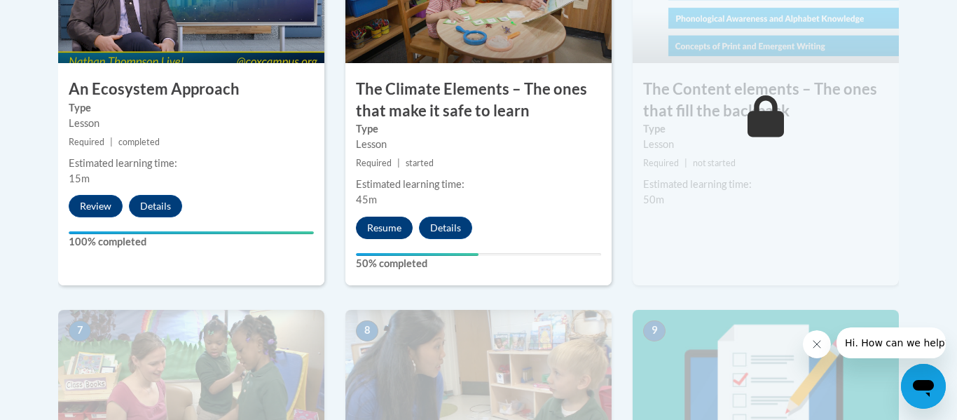 The image size is (957, 420). What do you see at coordinates (384, 228) in the screenshot?
I see `button: Resume` at bounding box center [384, 228].